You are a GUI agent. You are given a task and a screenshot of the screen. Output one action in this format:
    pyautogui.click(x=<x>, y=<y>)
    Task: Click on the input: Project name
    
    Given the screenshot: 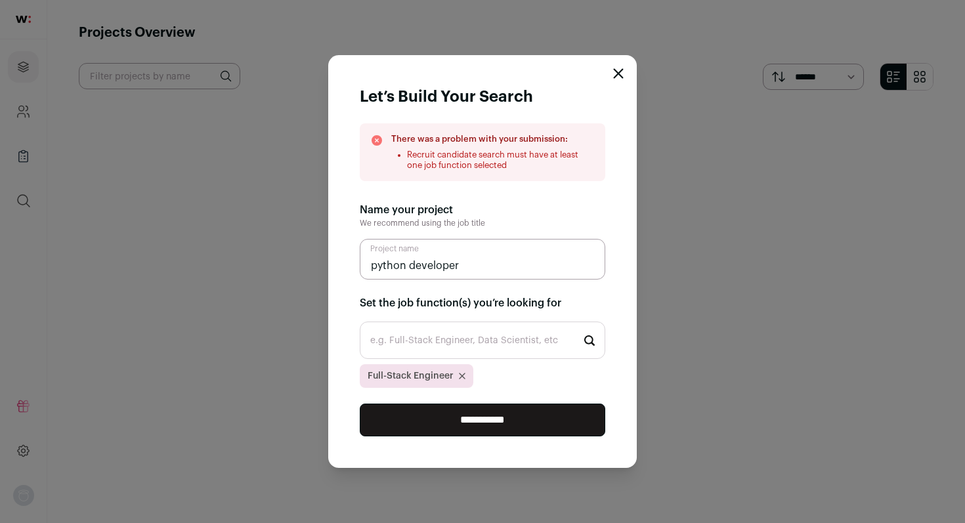 What is the action you would take?
    pyautogui.click(x=482, y=259)
    